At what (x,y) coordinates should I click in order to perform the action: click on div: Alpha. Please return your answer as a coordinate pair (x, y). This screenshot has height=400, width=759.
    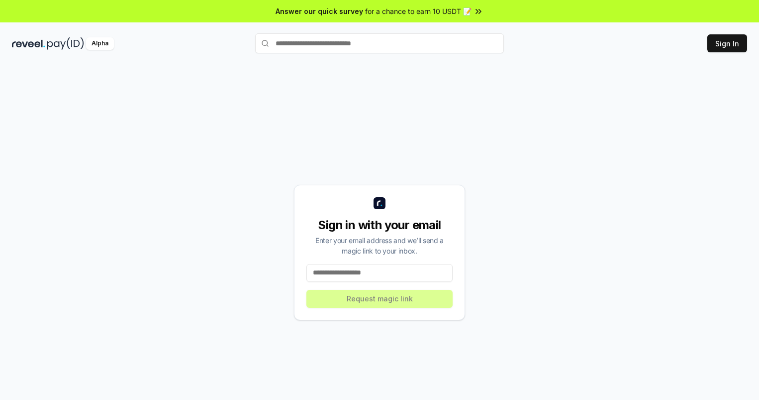
    Looking at the image, I should click on (100, 43).